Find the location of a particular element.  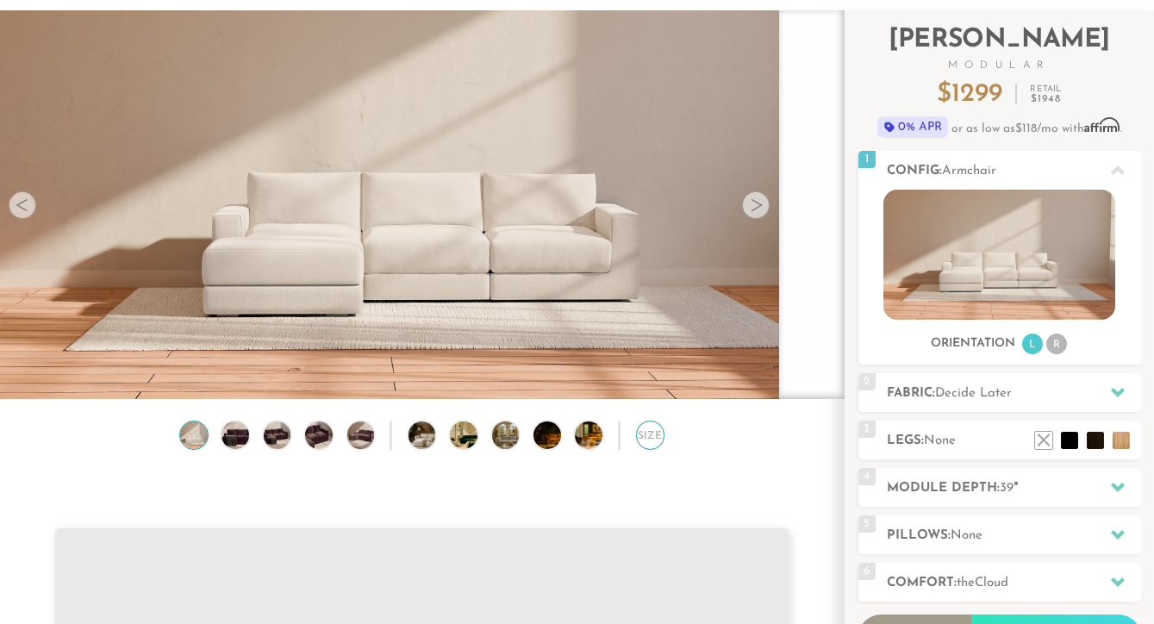

span: 5 is located at coordinates (867, 524).